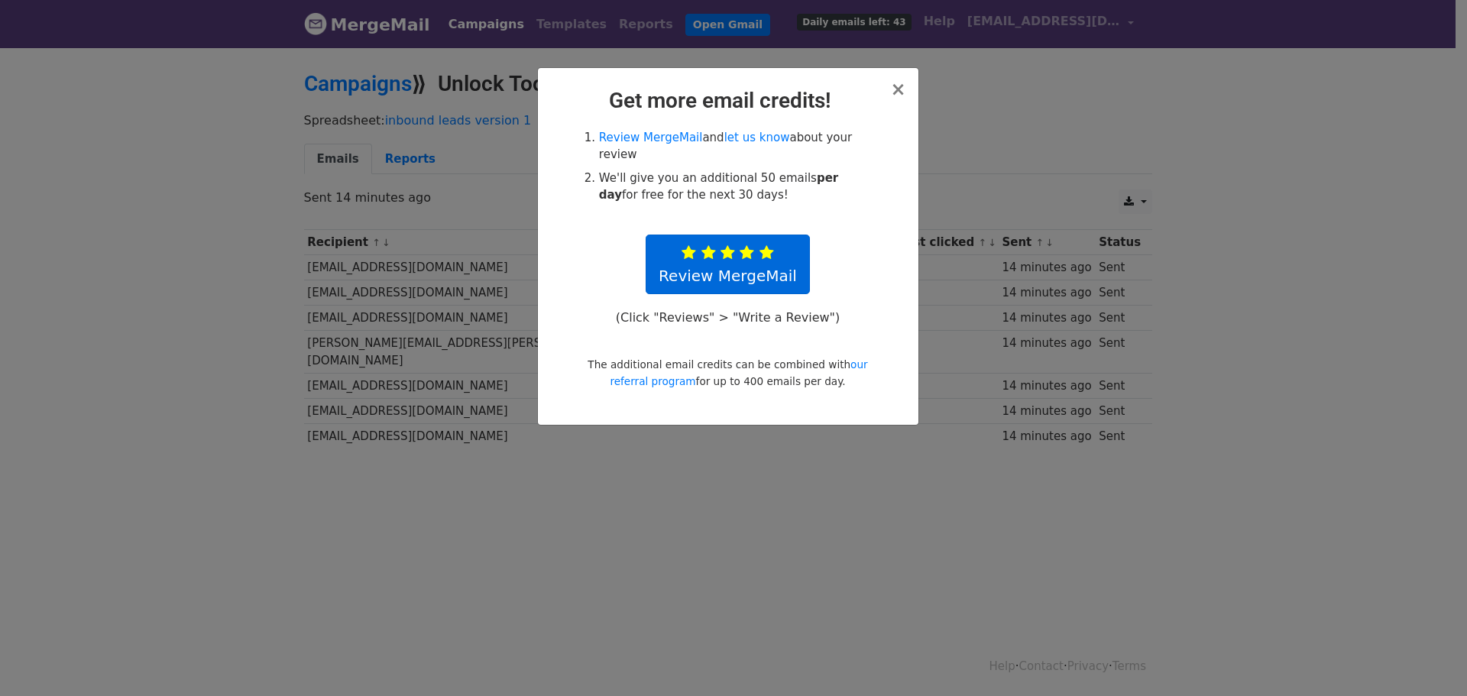 This screenshot has height=696, width=1467. What do you see at coordinates (1429, 659) in the screenshot?
I see `div: Chat Widget` at bounding box center [1429, 659].